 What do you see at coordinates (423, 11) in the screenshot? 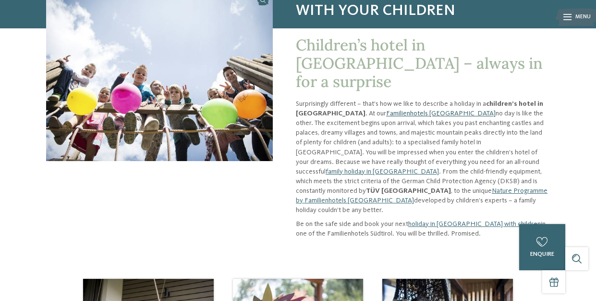
I see `span: with your children` at bounding box center [423, 11].